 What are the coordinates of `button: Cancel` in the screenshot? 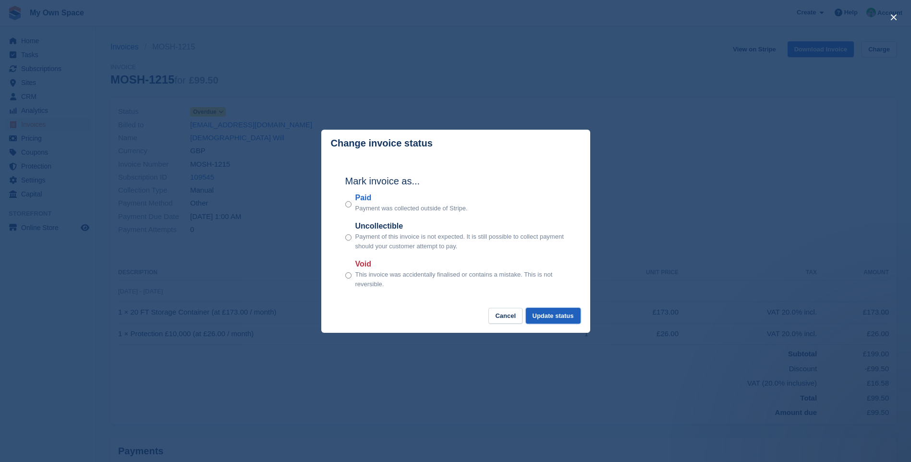 It's located at (505, 315).